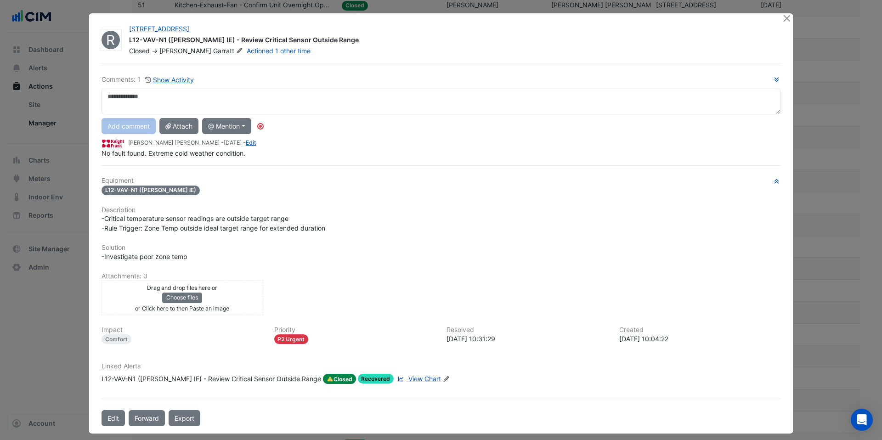 This screenshot has height=440, width=882. What do you see at coordinates (179, 126) in the screenshot?
I see `button: Attach` at bounding box center [179, 126].